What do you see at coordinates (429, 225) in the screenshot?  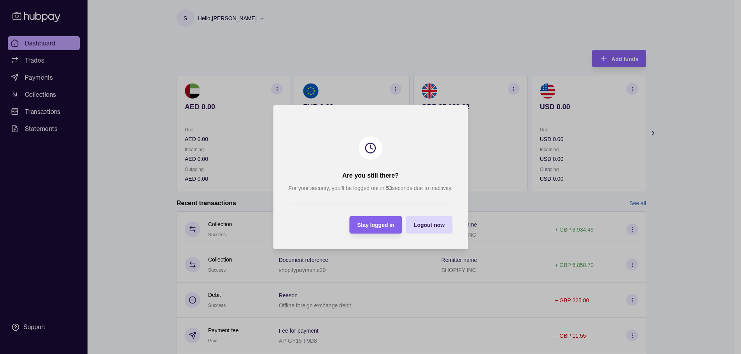 I see `button: Logout now` at bounding box center [429, 225].